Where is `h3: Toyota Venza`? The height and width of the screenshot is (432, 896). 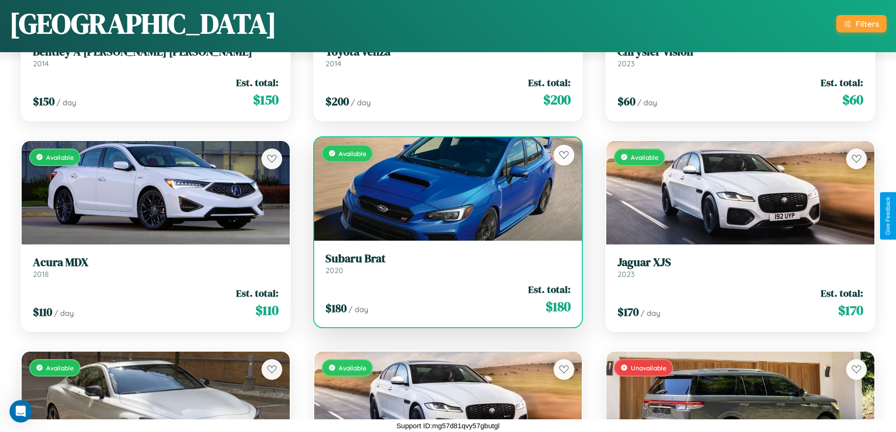 h3: Toyota Venza is located at coordinates (448, 52).